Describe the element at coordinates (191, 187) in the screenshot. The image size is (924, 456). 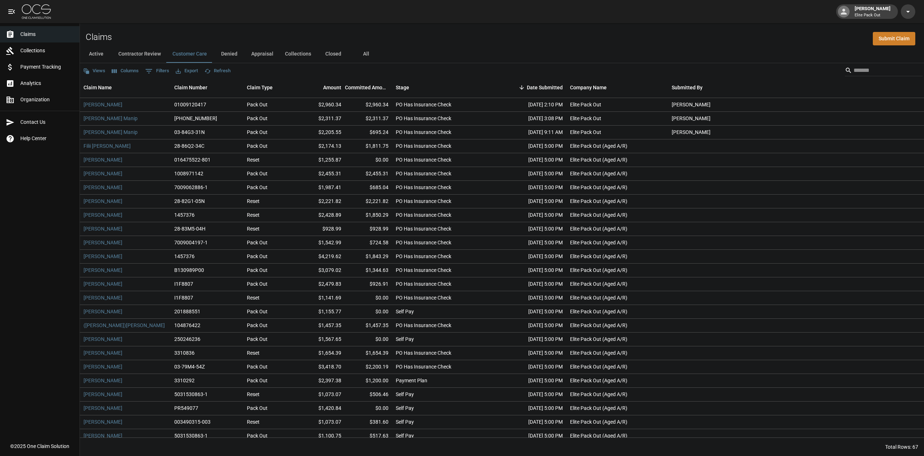
I see `div: 7009062886-1` at that location.